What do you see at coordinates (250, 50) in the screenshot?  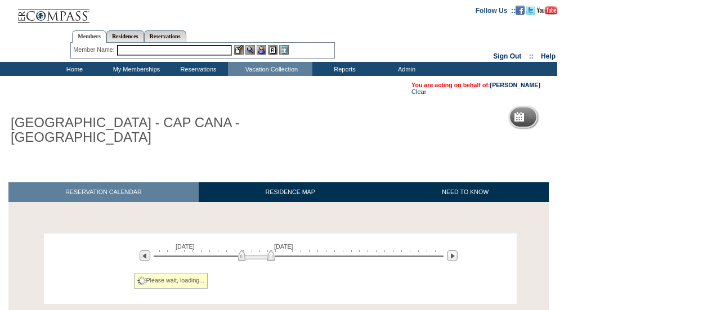 I see `img: View` at bounding box center [250, 50].